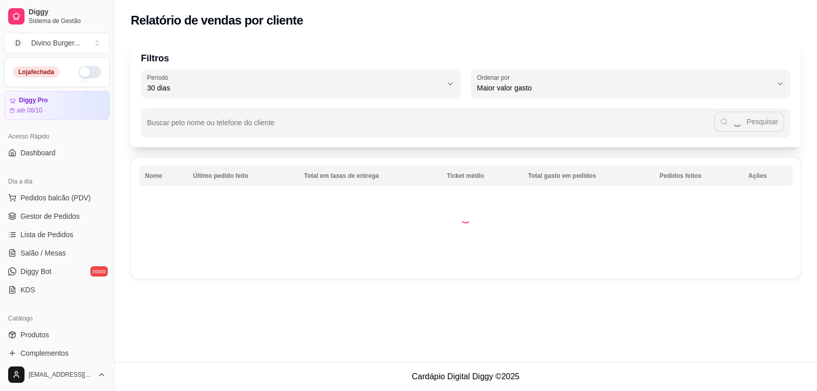  Describe the element at coordinates (217, 20) in the screenshot. I see `h2: Relatório de vendas por cliente` at that location.